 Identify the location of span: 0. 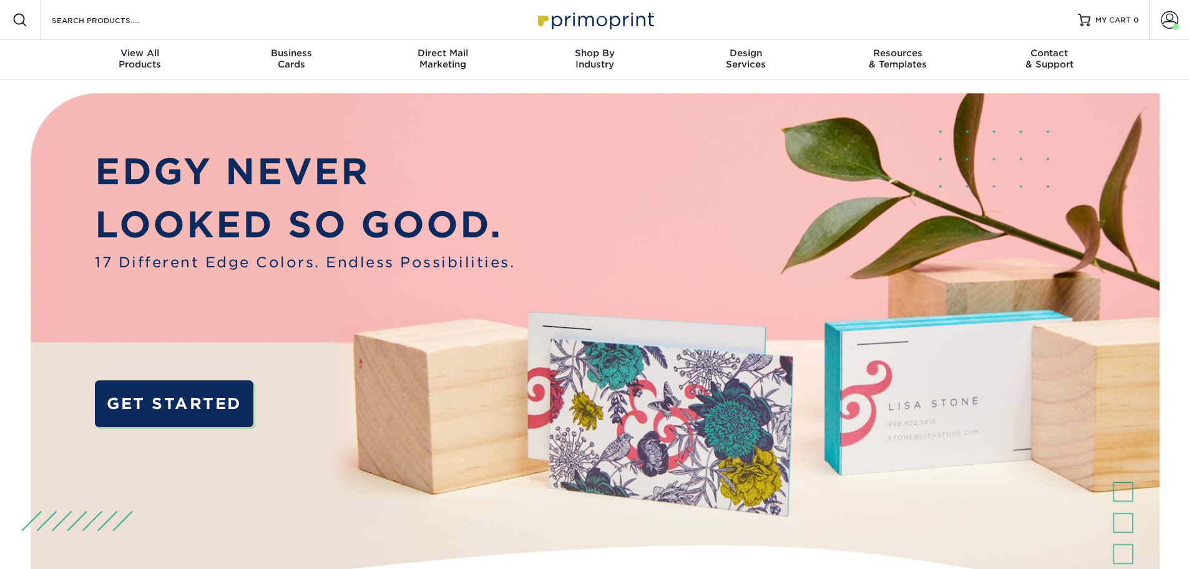
(1136, 20).